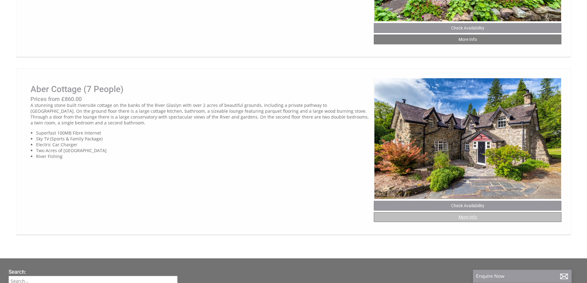 The width and height of the screenshot is (587, 283). I want to click on li: River Fishing, so click(202, 156).